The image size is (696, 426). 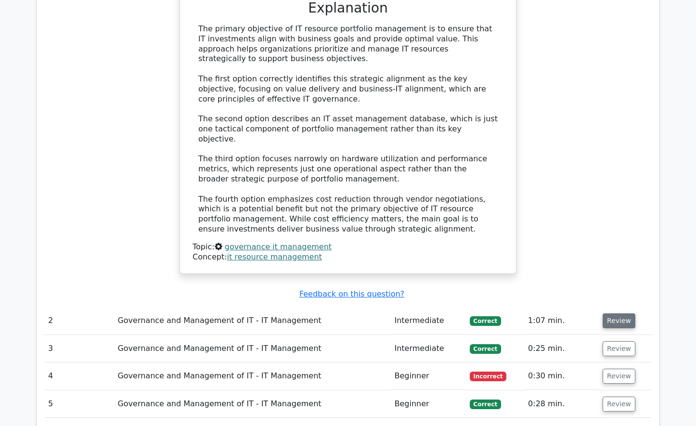 What do you see at coordinates (348, 247) in the screenshot?
I see `div: Topic:` at bounding box center [348, 247].